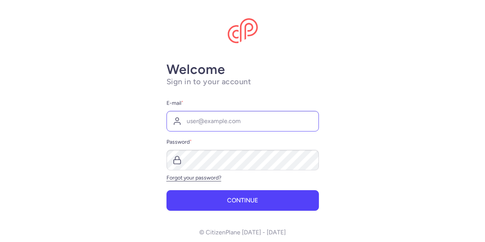 This screenshot has height=242, width=485. I want to click on label: E-mail, so click(243, 103).